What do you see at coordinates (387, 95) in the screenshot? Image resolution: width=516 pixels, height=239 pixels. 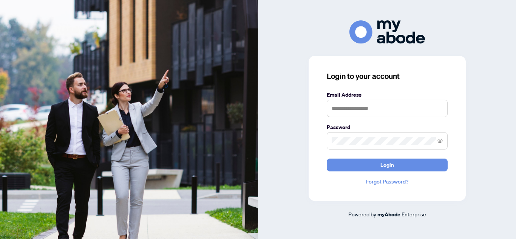 I see `label: Email Address` at bounding box center [387, 95].